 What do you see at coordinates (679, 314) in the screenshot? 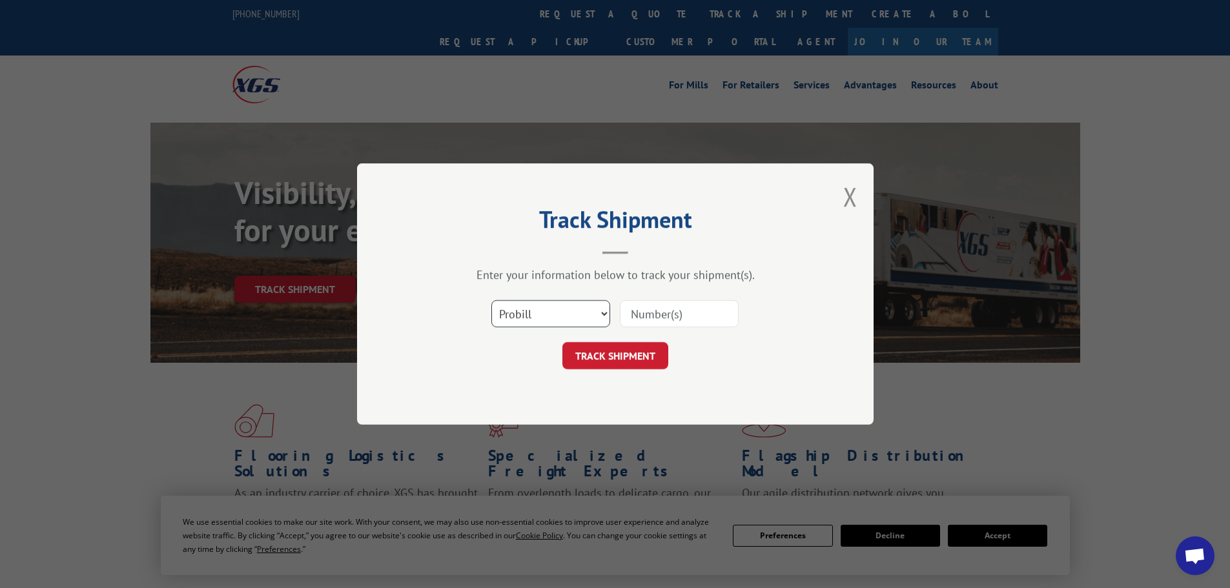
I see `input: Number(s)` at bounding box center [679, 314].